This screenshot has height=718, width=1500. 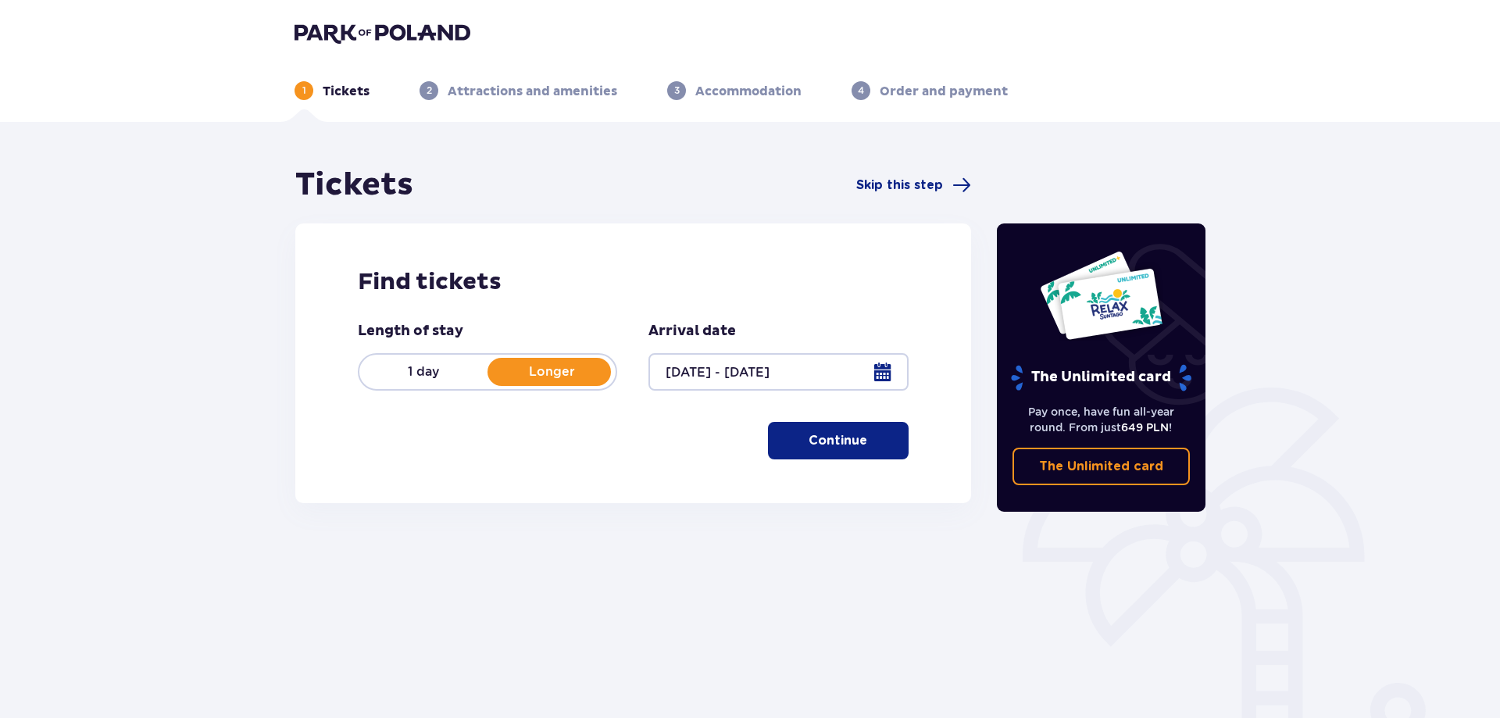 I want to click on h2: Find tickets, so click(x=633, y=282).